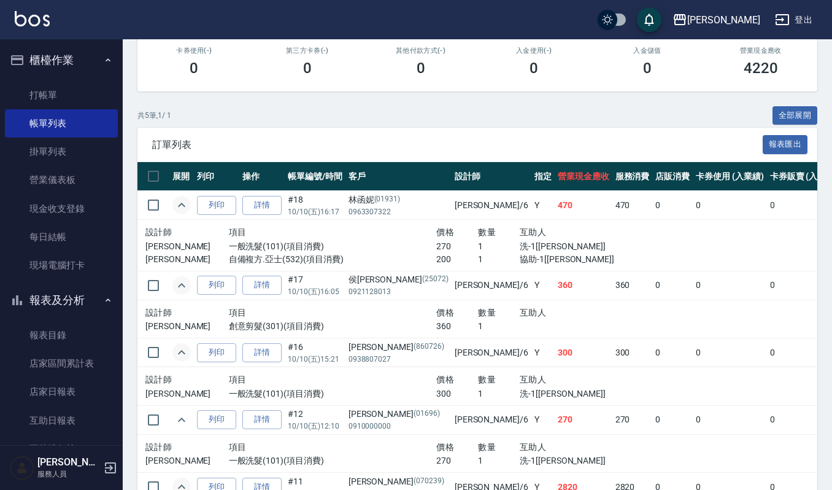 Image resolution: width=832 pixels, height=490 pixels. What do you see at coordinates (647, 50) in the screenshot?
I see `h2: 入金儲值` at bounding box center [647, 50].